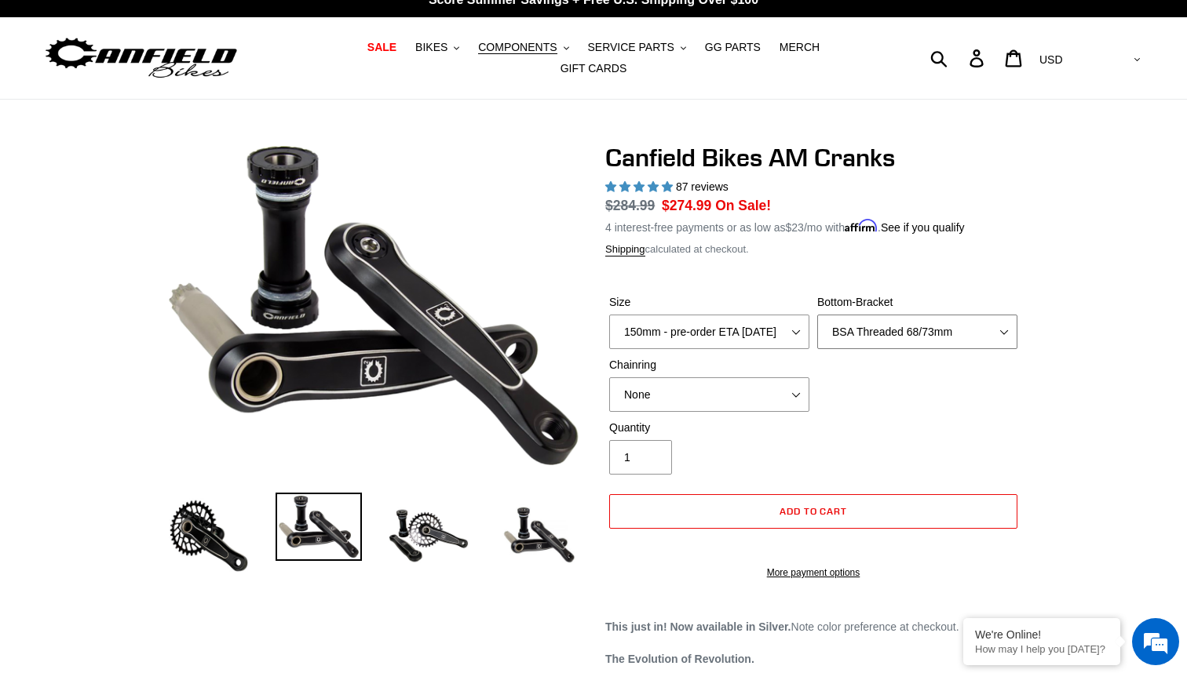  I want to click on div: Minimize live chat window, so click(276, 27).